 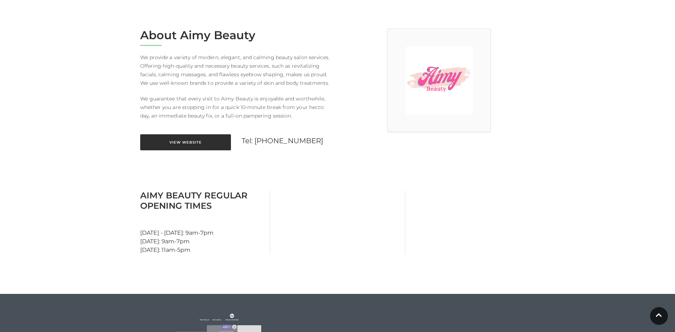 I want to click on a: View Website, so click(x=185, y=142).